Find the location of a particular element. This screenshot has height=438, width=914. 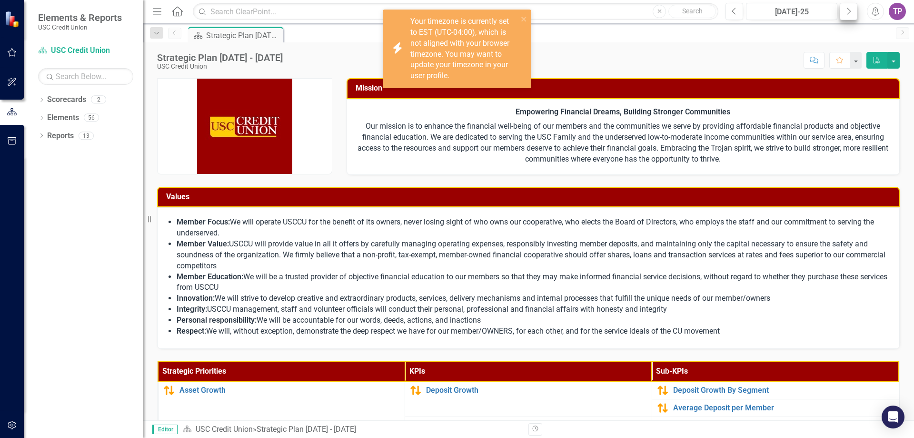

li: We will be accountable for our words, deeds, actions, and inactions is located at coordinates (533, 320).